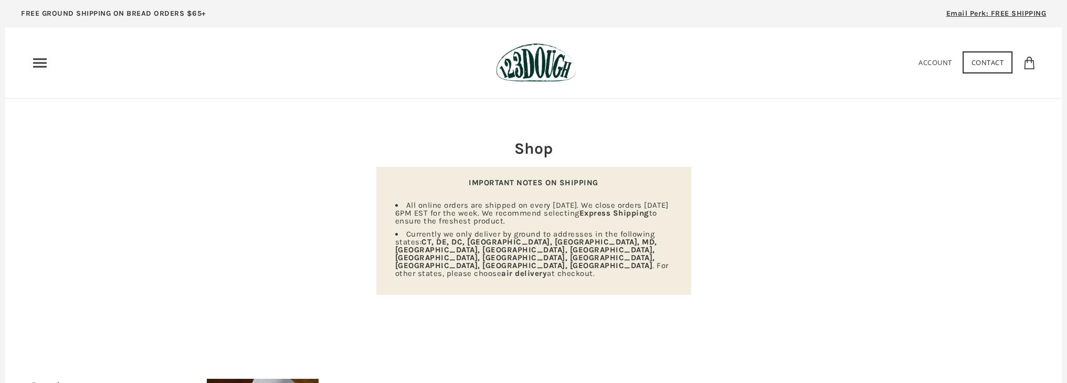 The image size is (1067, 383). I want to click on p: FREE GROUND SHIPPING ON BREAD ORDERS $65+, so click(113, 14).